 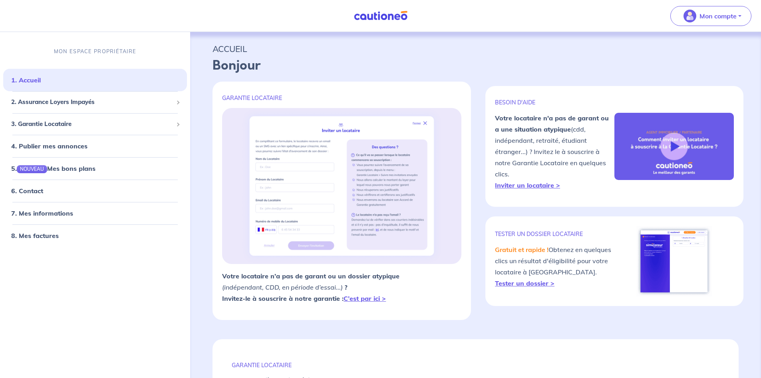 I want to click on div: 1. Accueil, so click(x=95, y=80).